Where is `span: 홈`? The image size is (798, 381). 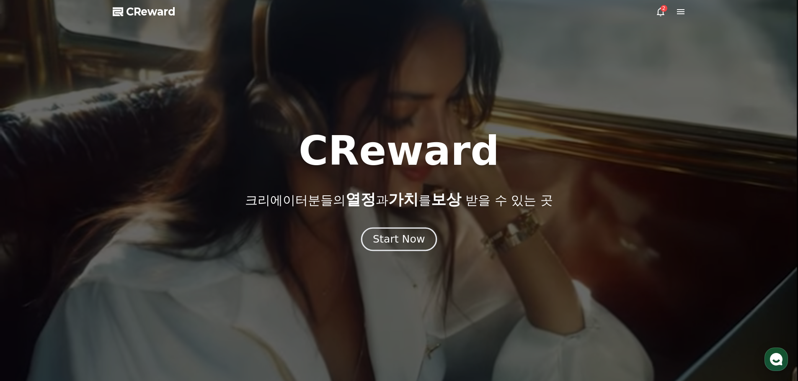 span: 홈 is located at coordinates (29, 281).